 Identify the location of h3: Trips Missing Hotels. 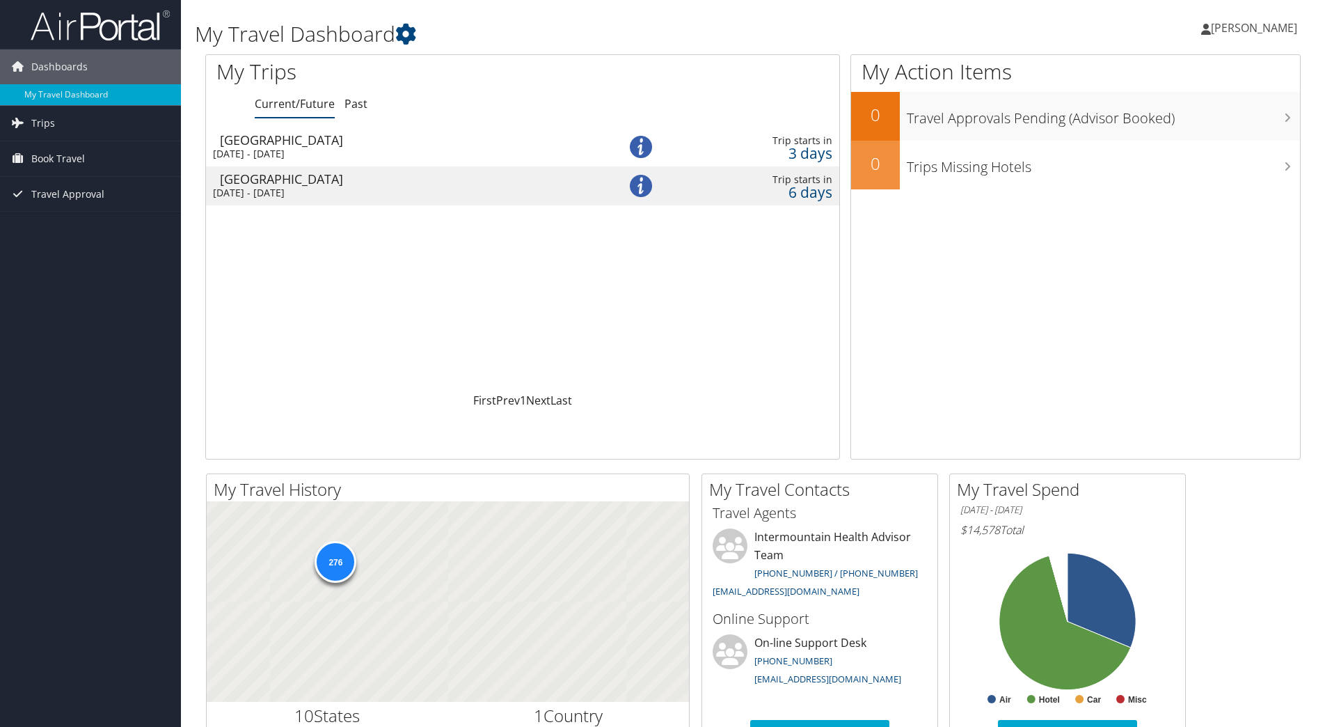
(1103, 164).